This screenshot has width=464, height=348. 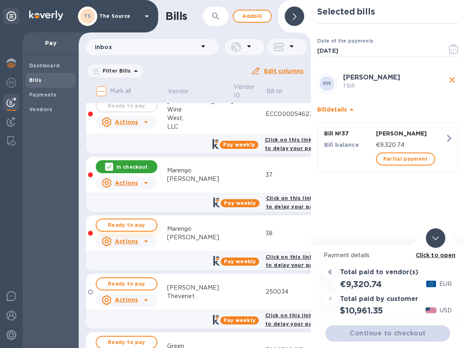 What do you see at coordinates (280, 91) in the screenshot?
I see `span: Bill №` at bounding box center [280, 91].